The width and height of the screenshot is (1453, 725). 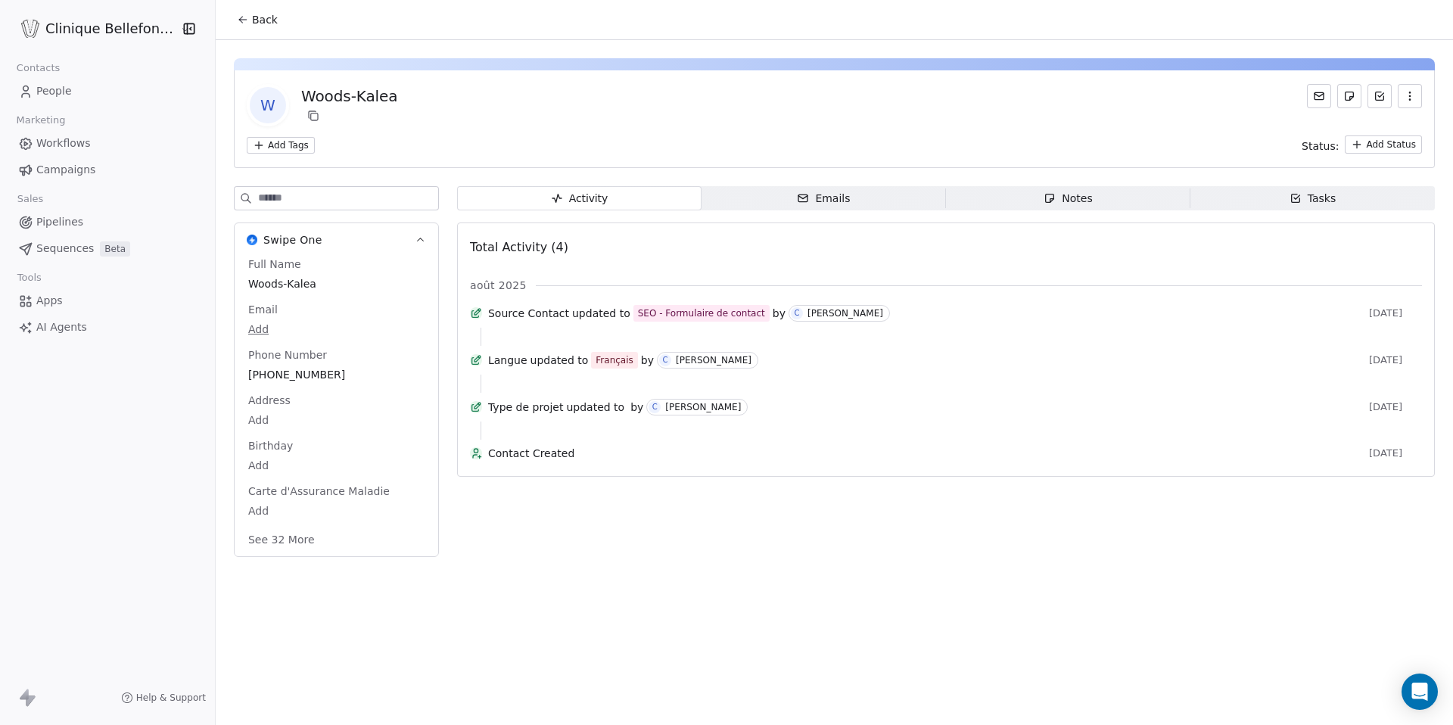 I want to click on span: Contacts, so click(x=38, y=68).